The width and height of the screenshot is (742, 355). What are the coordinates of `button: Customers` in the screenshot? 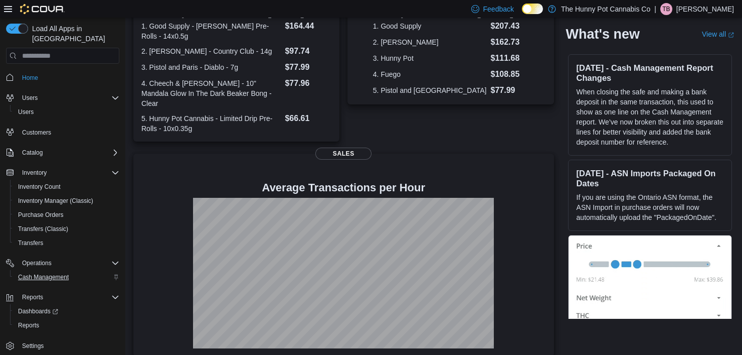 It's located at (63, 132).